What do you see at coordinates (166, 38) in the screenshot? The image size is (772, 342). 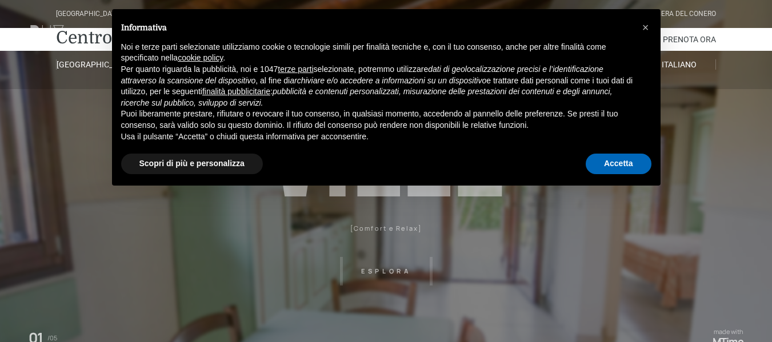 I see `a: Centro Vacanze De Angelis` at bounding box center [166, 38].